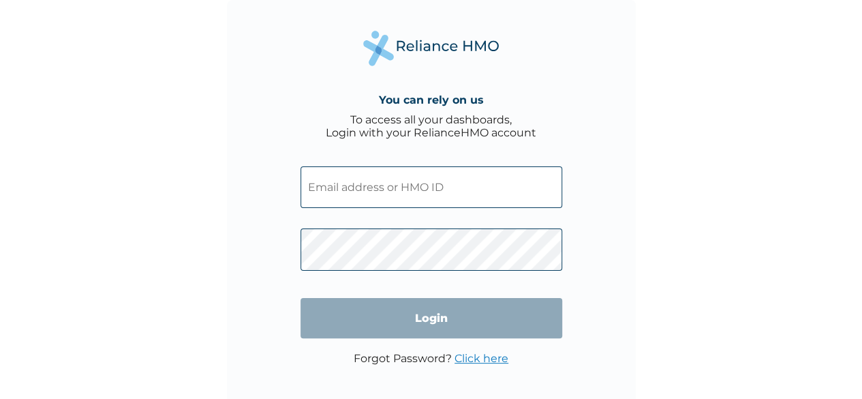 The image size is (862, 399). What do you see at coordinates (481, 358) in the screenshot?
I see `a: Click here` at bounding box center [481, 358].